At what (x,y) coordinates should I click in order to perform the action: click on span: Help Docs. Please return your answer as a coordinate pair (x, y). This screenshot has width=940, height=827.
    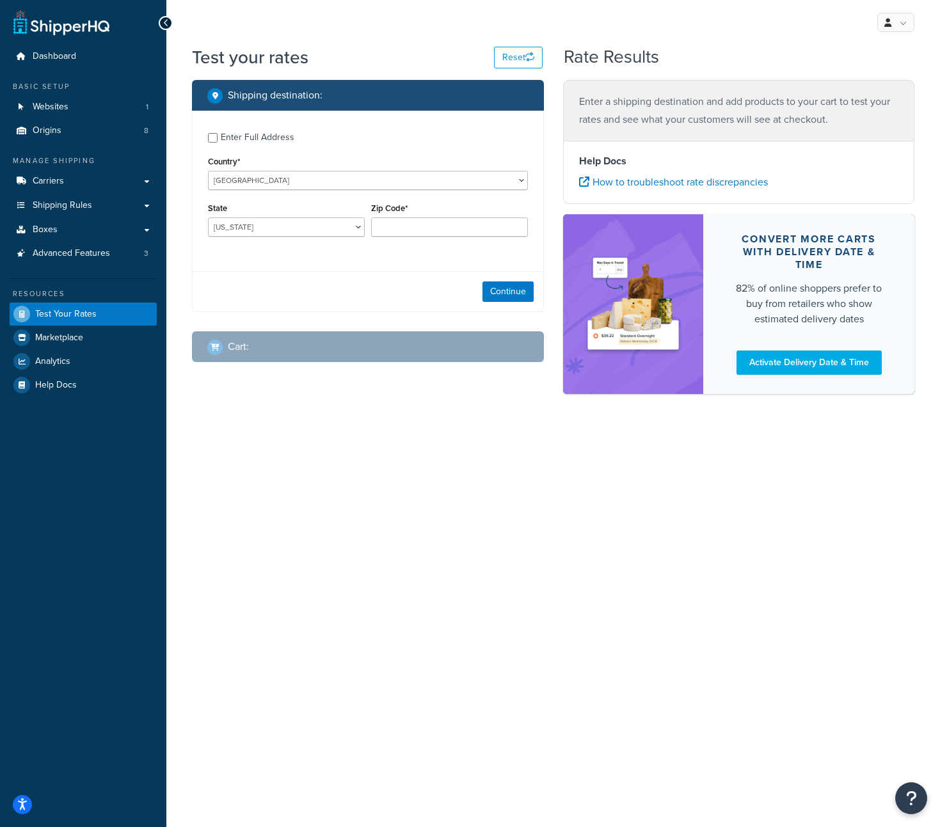
    Looking at the image, I should click on (56, 385).